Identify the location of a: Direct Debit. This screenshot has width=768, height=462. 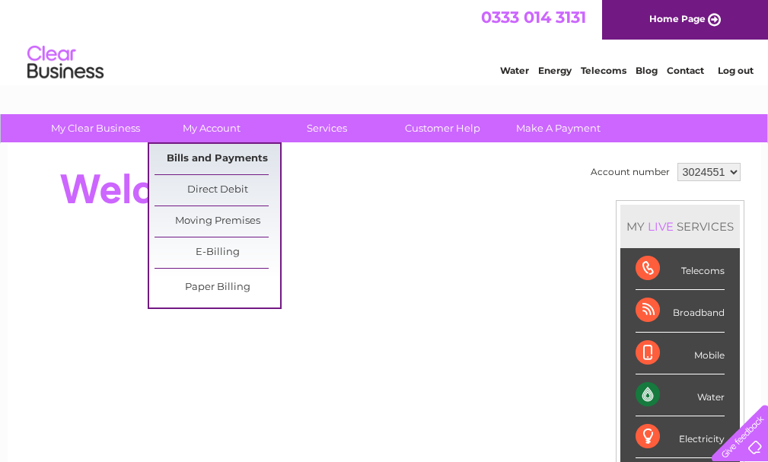
(217, 190).